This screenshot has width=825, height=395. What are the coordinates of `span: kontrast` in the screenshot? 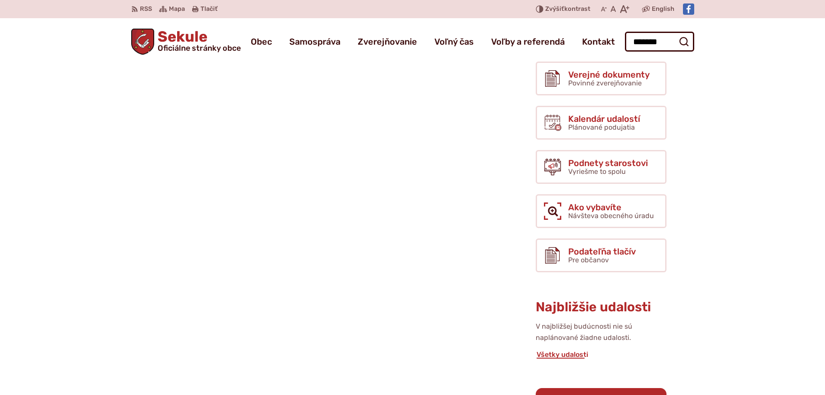 It's located at (568, 9).